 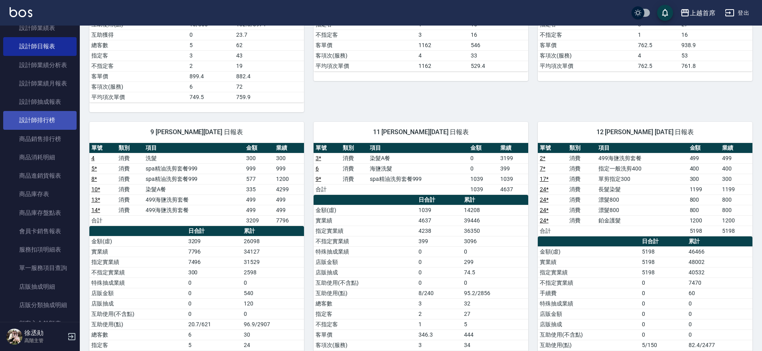 What do you see at coordinates (269, 55) in the screenshot?
I see `td: 43` at bounding box center [269, 55].